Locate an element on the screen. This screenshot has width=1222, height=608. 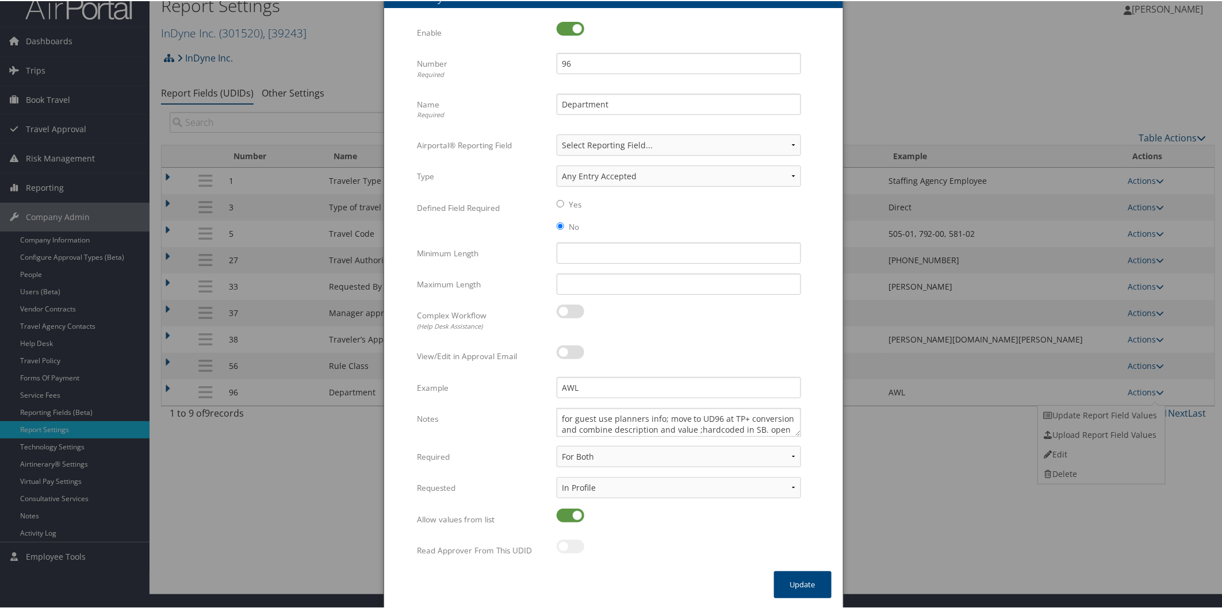
label: Number is located at coordinates (482, 67).